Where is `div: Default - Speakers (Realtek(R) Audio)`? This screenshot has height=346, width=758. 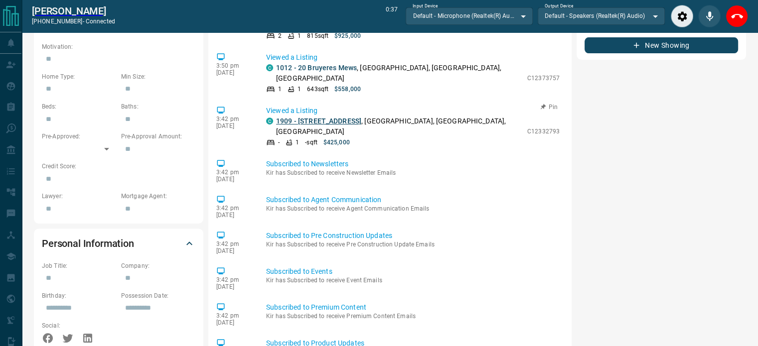 div: Default - Speakers (Realtek(R) Audio) is located at coordinates (601, 16).